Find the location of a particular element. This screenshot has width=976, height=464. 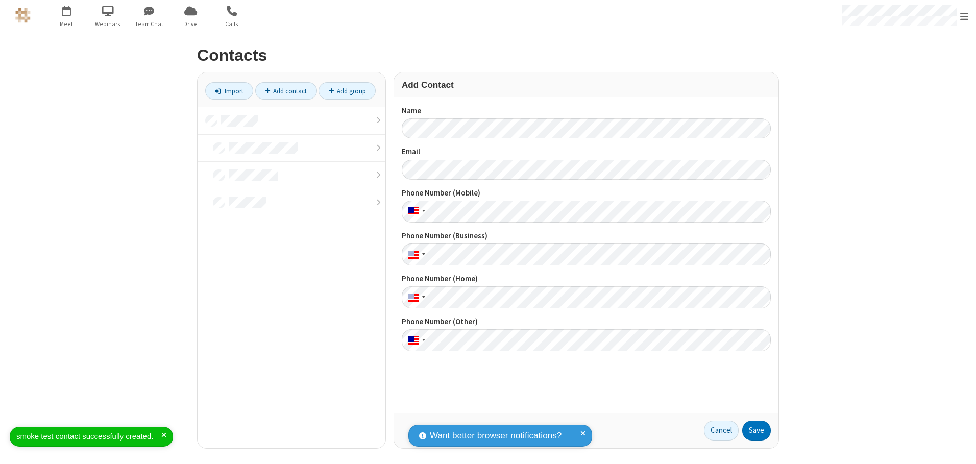

a: Import is located at coordinates (229, 91).